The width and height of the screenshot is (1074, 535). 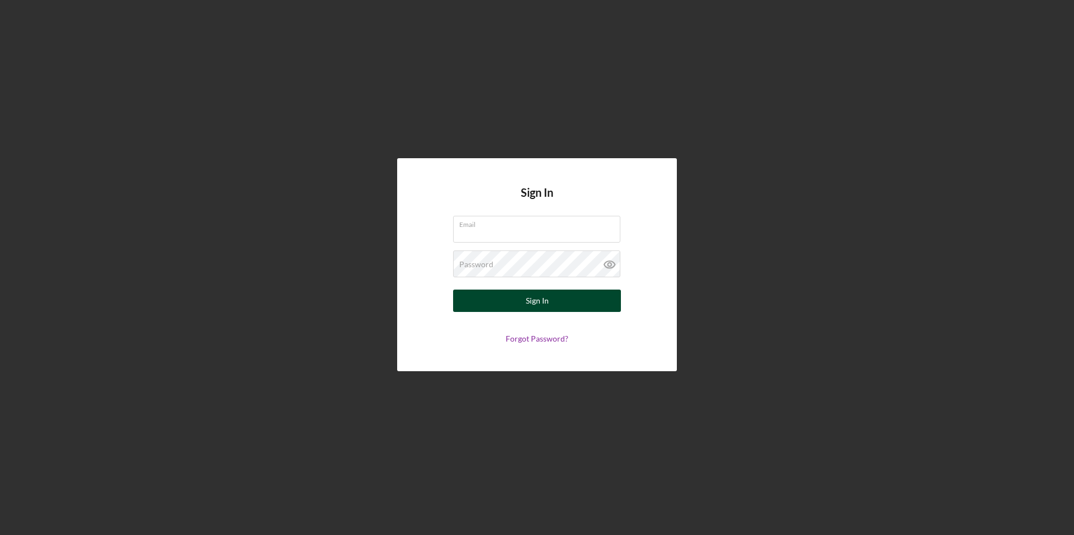 What do you see at coordinates (537, 301) in the screenshot?
I see `div: Sign In` at bounding box center [537, 301].